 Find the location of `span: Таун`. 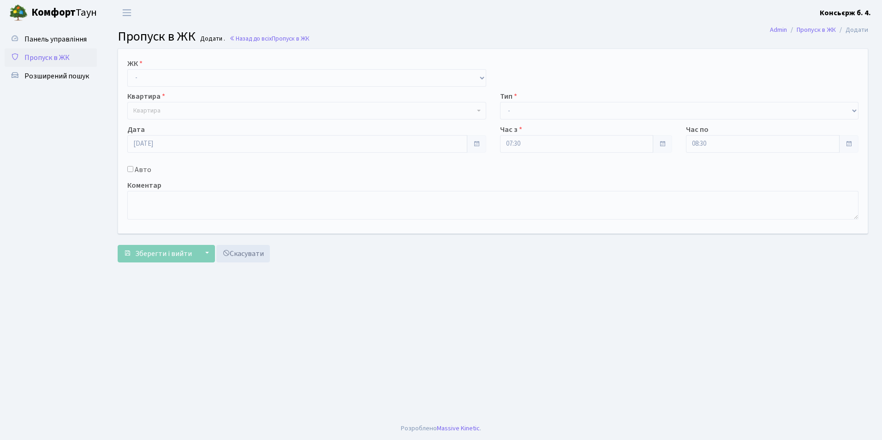

span: Таун is located at coordinates (64, 13).